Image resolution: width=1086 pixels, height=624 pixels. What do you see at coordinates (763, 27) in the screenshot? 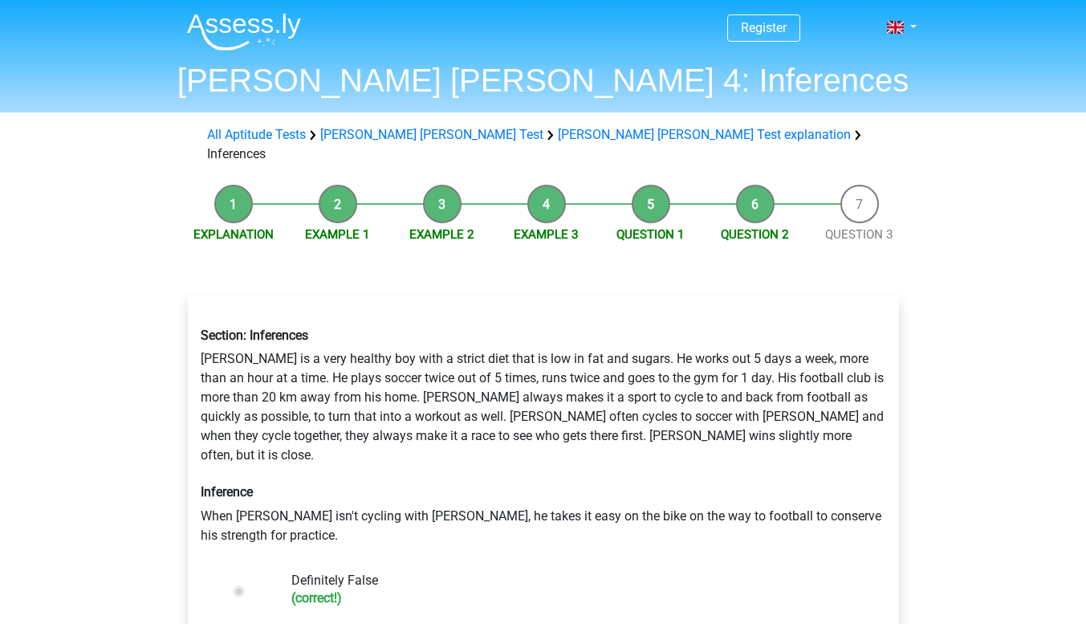
I see `a: Register` at bounding box center [763, 27].